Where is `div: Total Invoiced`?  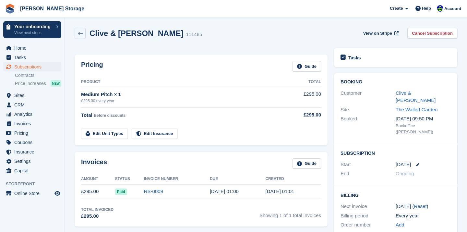 div: Total Invoiced is located at coordinates (97, 210).